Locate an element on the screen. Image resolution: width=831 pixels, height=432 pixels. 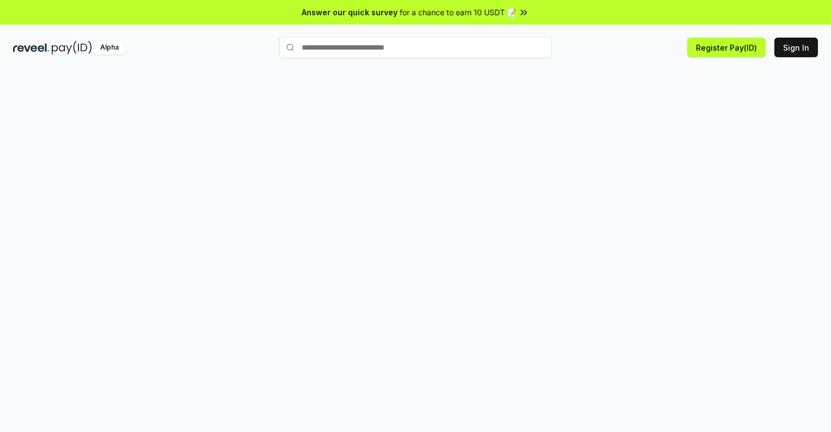
img: reveel_dark is located at coordinates (31, 47).